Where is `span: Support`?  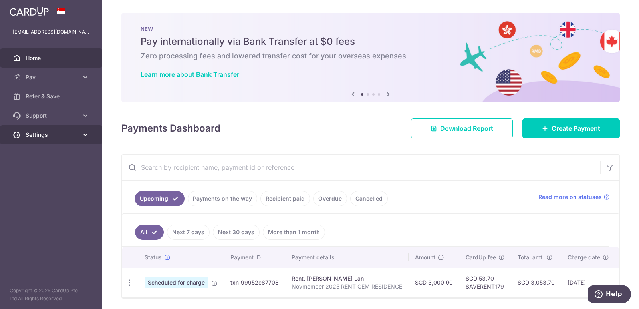 span: Support is located at coordinates (52, 115).